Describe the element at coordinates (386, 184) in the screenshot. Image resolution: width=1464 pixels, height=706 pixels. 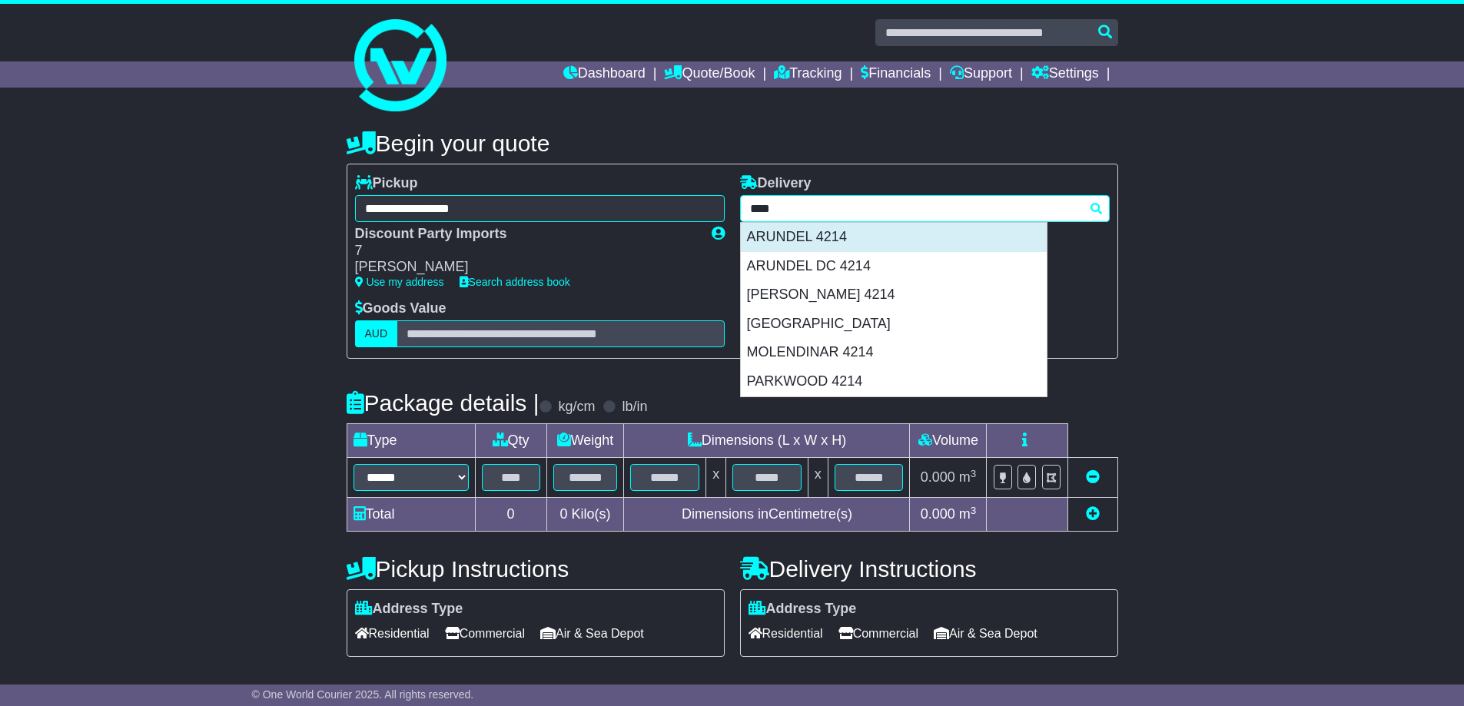
I see `label: Pickup` at that location.